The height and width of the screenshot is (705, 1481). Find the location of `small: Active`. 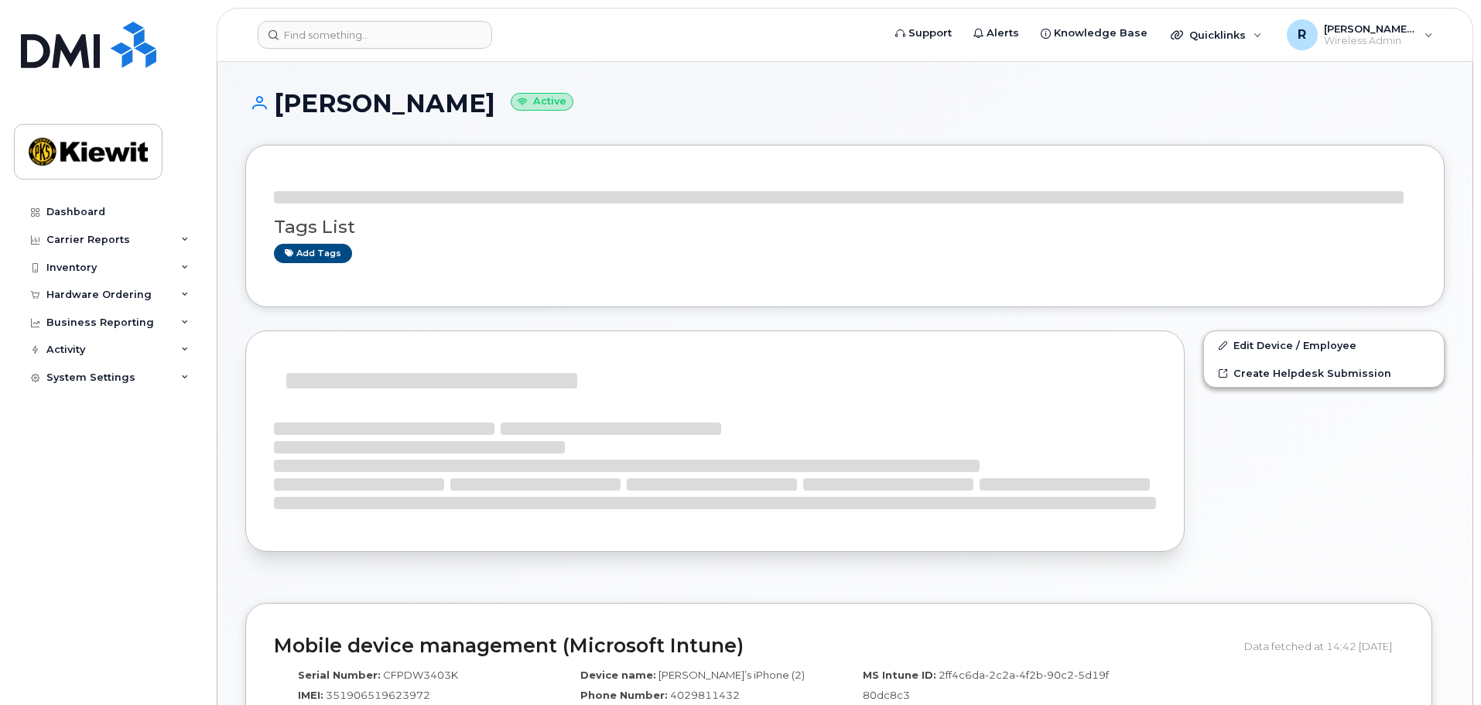

small: Active is located at coordinates (542, 101).